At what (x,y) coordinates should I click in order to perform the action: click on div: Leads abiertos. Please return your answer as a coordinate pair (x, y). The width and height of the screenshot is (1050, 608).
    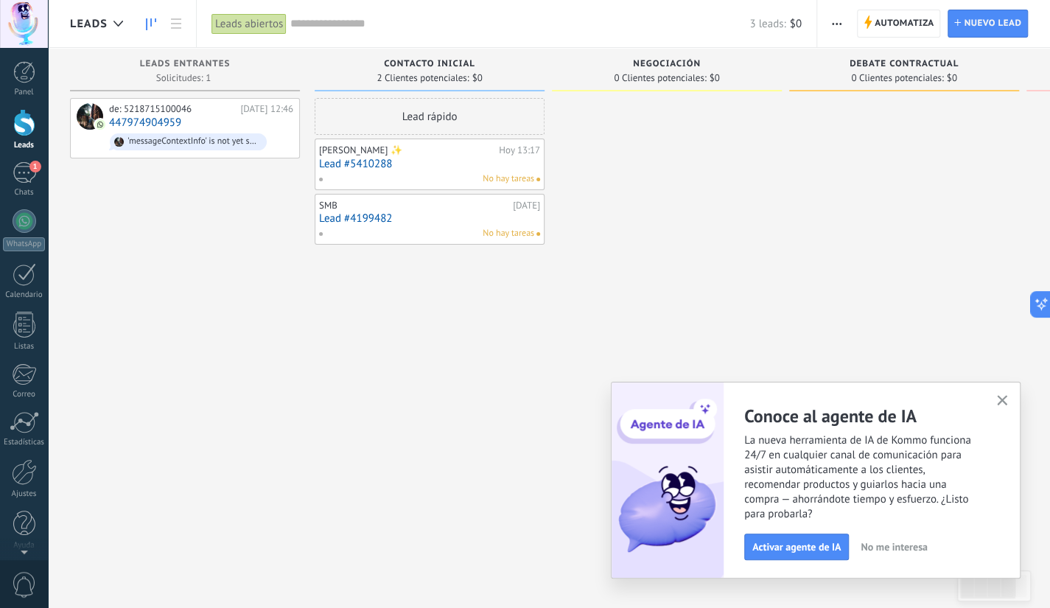
    Looking at the image, I should click on (249, 24).